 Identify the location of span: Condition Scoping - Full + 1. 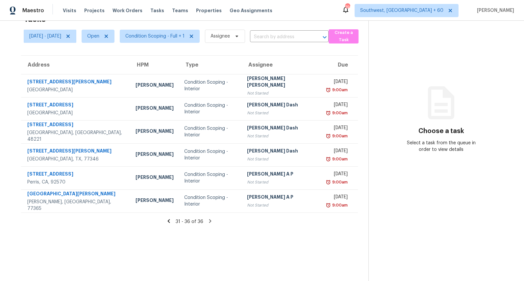
(155, 36).